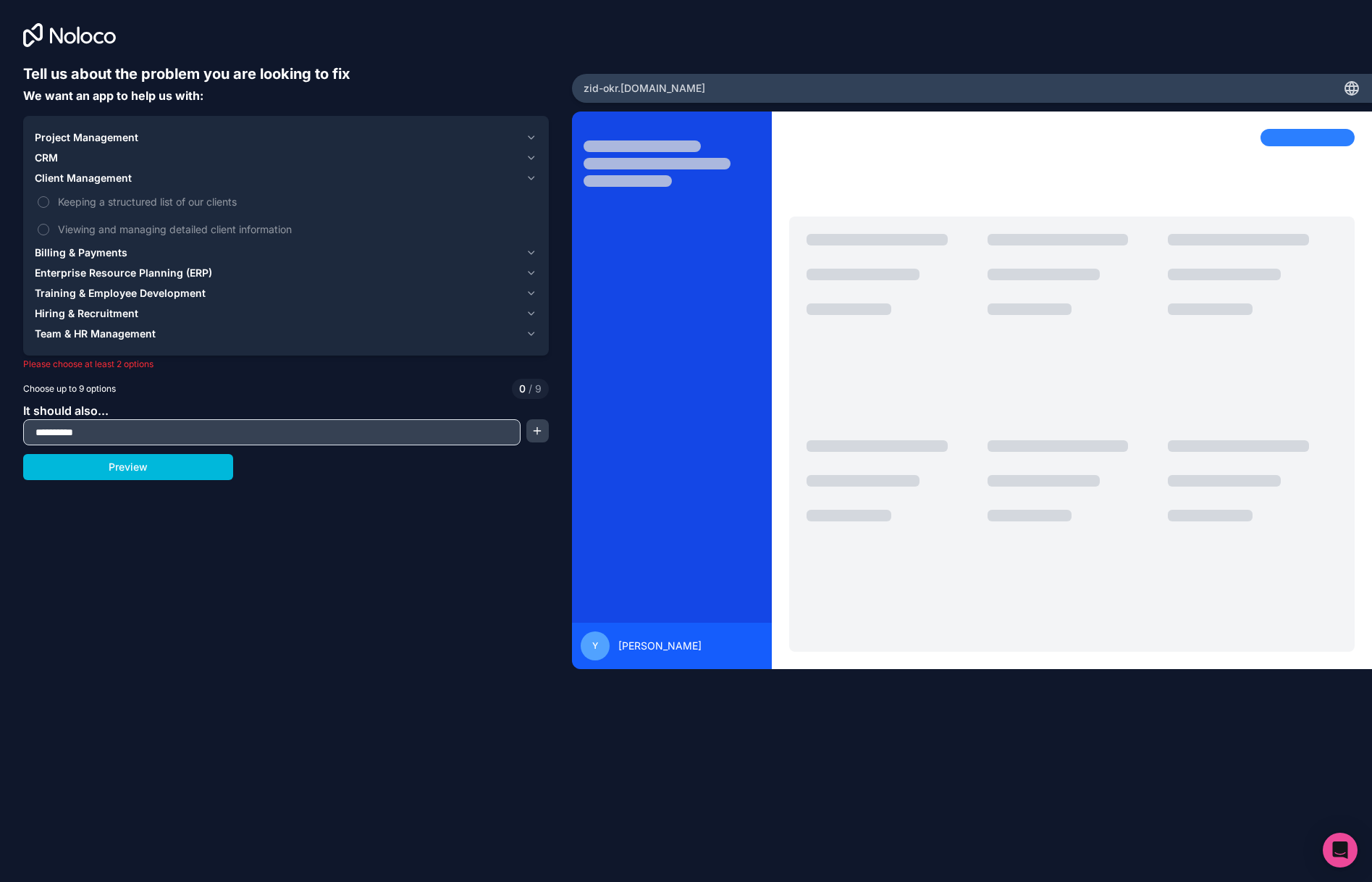 Image resolution: width=1372 pixels, height=882 pixels. What do you see at coordinates (522, 389) in the screenshot?
I see `span: 0` at bounding box center [522, 389].